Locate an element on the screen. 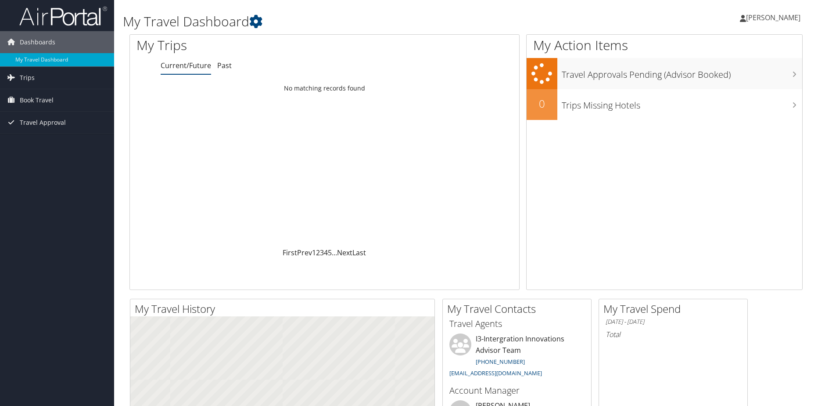  a: Past is located at coordinates (224, 65).